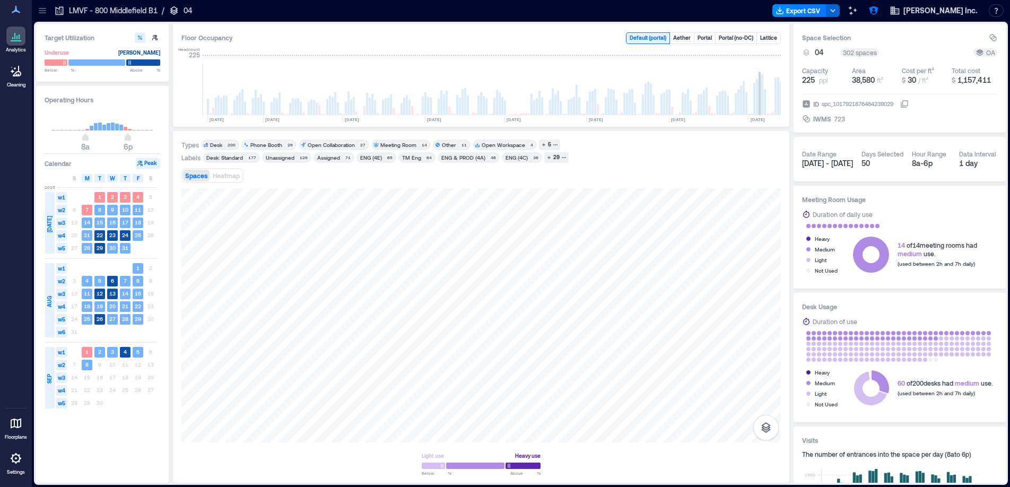  I want to click on span: w5, so click(62, 403).